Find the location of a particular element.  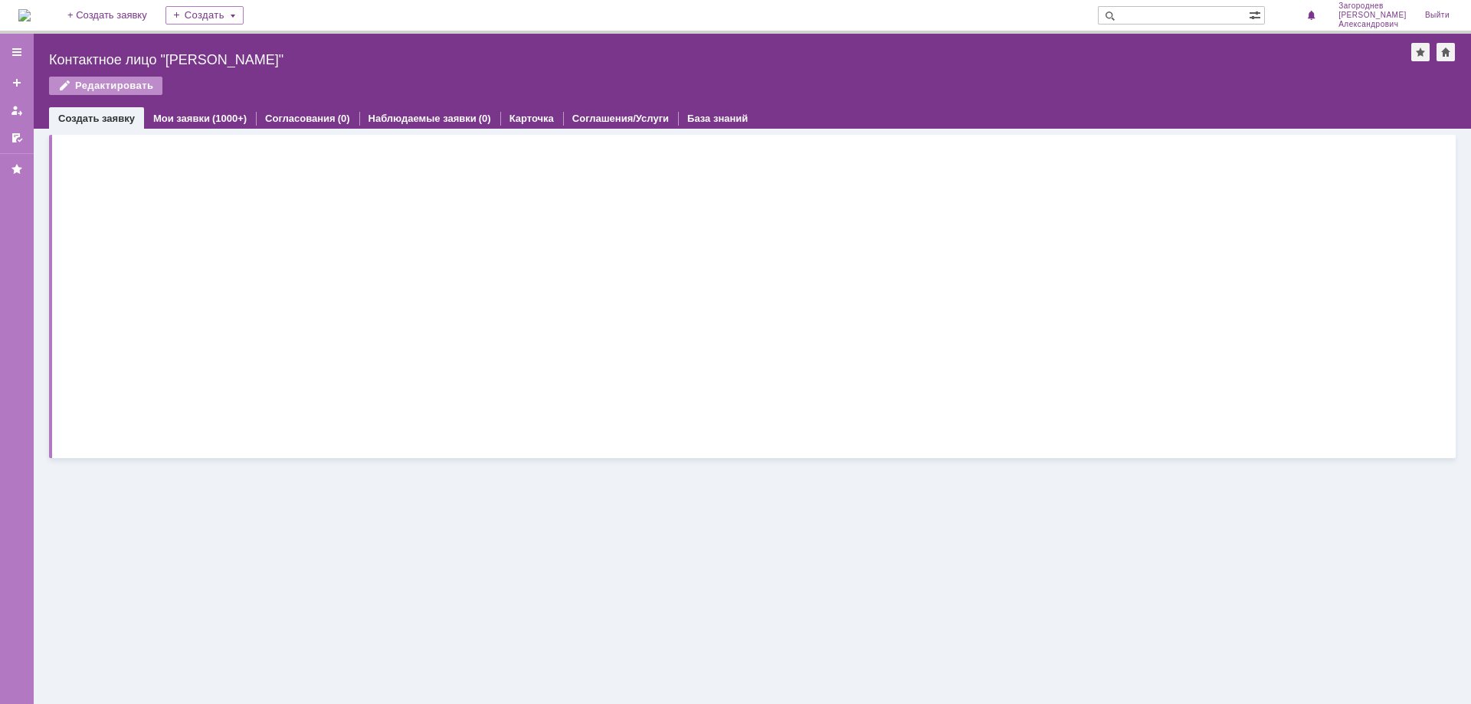

img: logo is located at coordinates (25, 15).